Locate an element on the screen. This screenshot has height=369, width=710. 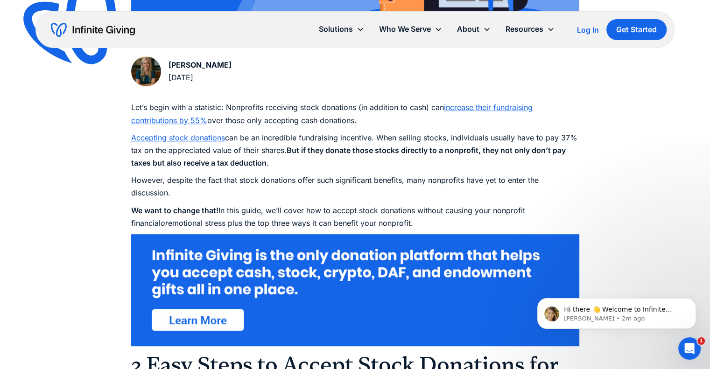
img: Click this image to learn more about Infinite Giving's donation platform, which nonprofits can us... is located at coordinates (355, 290).